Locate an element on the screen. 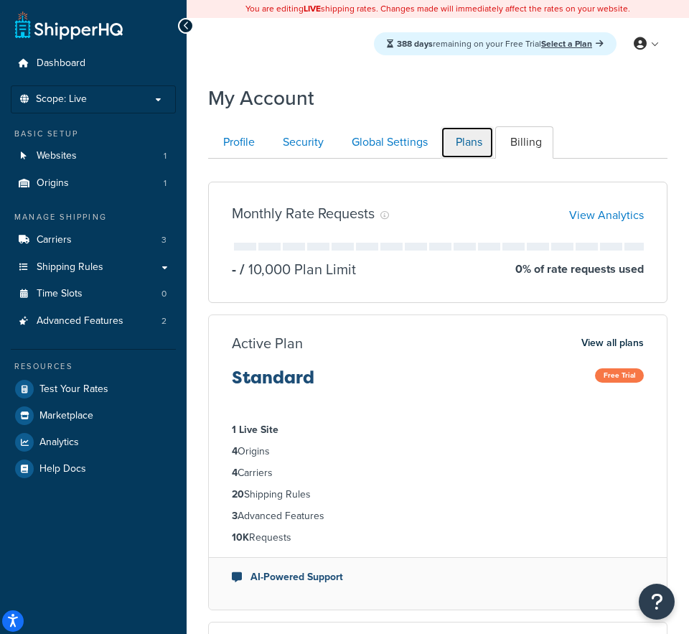 The image size is (689, 634). strong: 1 Live Site is located at coordinates (255, 429).